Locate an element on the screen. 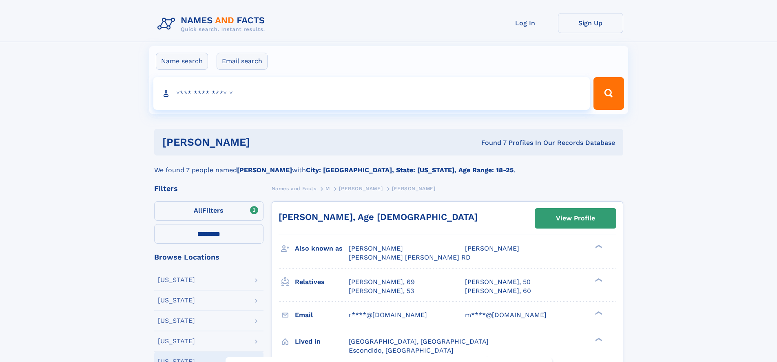 This screenshot has height=362, width=777. div: Found 7 Profiles In Our Records Database is located at coordinates (490, 143).